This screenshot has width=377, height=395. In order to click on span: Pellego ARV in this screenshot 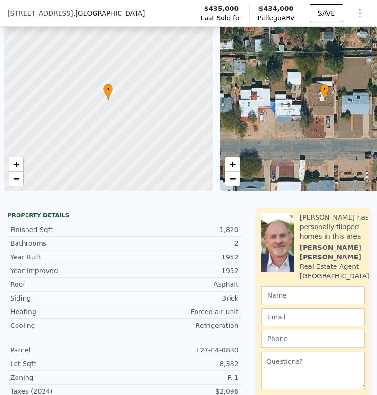, I will do `click(276, 18)`.